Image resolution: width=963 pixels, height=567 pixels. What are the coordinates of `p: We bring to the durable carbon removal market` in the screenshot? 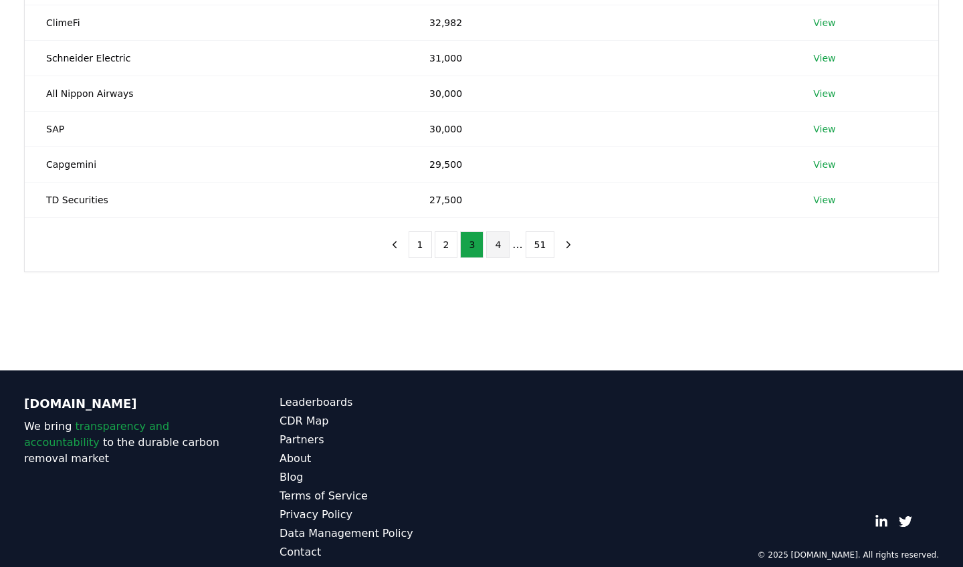 It's located at (125, 443).